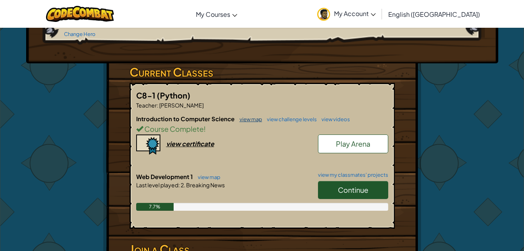  Describe the element at coordinates (80, 34) in the screenshot. I see `a: Change Hero` at that location.